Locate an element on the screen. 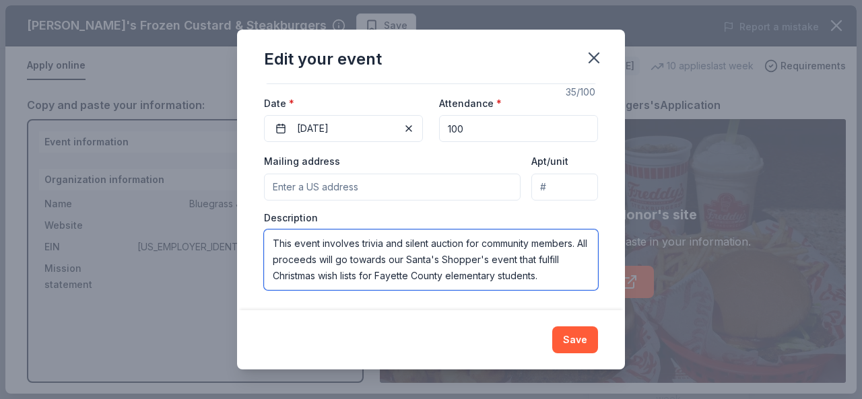 This screenshot has width=862, height=399. label: Description is located at coordinates (291, 218).